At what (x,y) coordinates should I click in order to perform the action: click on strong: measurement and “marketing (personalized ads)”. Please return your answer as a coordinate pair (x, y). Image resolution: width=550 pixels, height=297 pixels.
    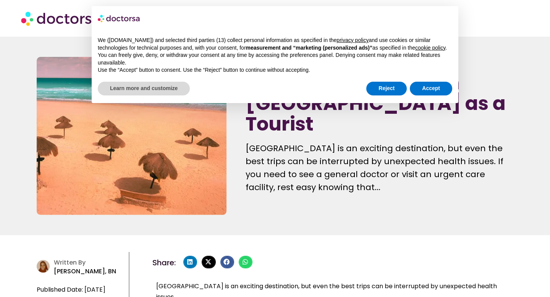
    Looking at the image, I should click on (309, 48).